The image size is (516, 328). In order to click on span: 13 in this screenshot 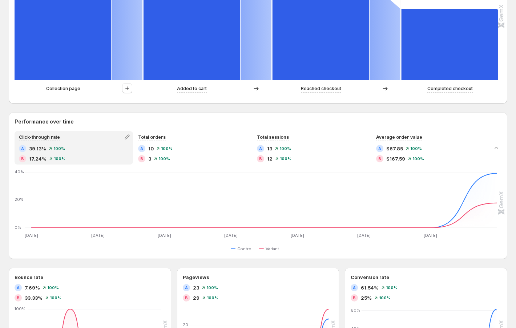, I will do `click(270, 149)`.